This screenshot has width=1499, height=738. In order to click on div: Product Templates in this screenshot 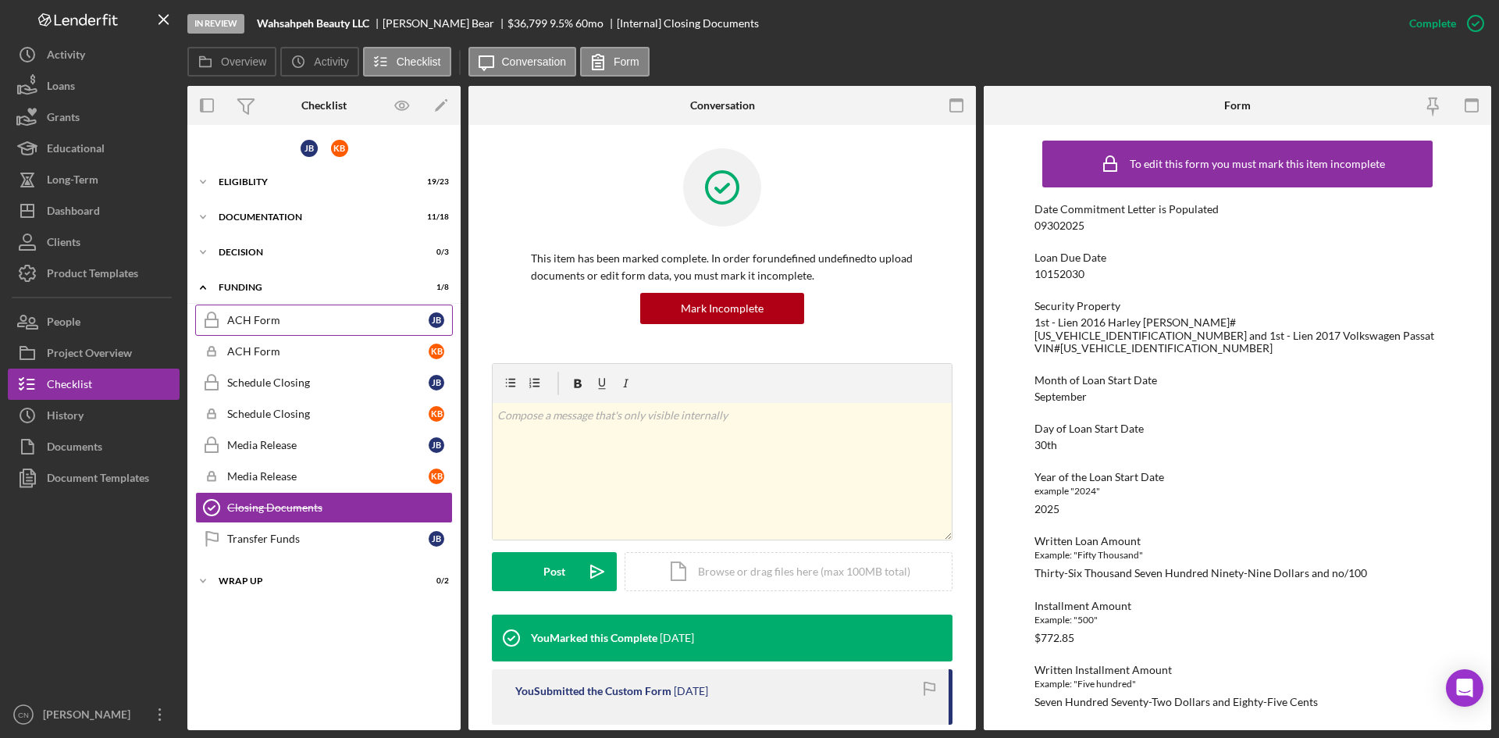, I will do `click(92, 275)`.